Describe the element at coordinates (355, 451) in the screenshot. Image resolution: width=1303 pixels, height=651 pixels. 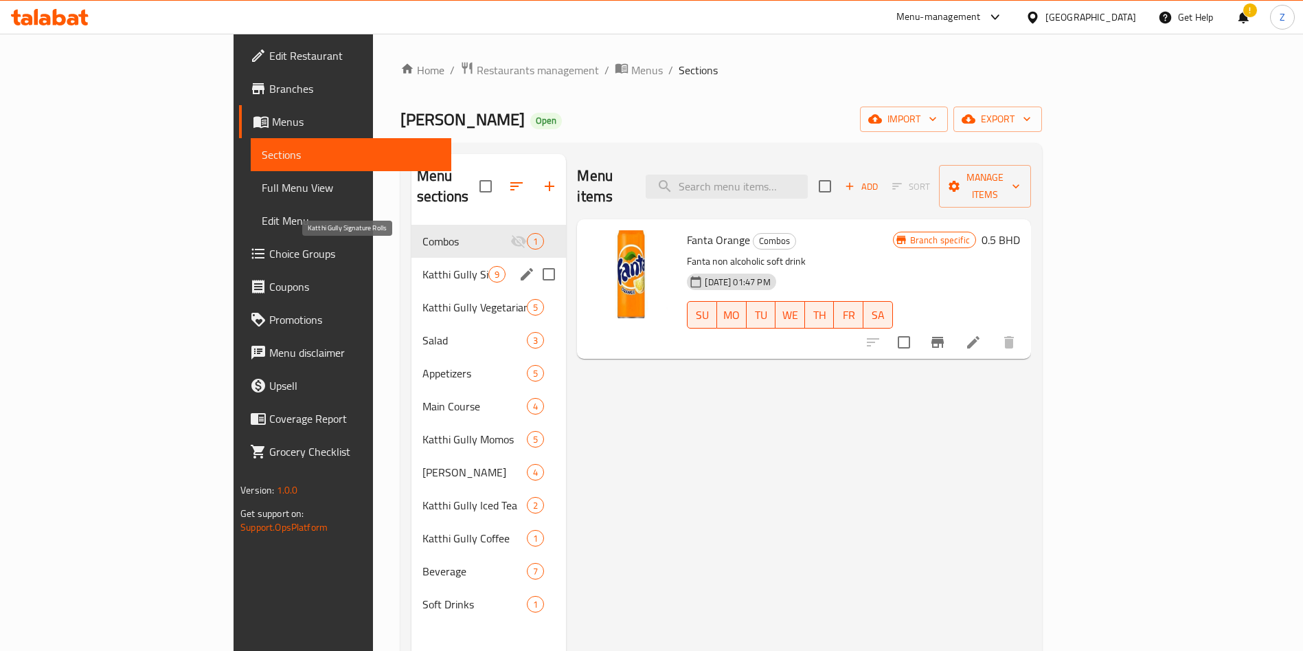
I see `span: Grocery Checklist` at that location.